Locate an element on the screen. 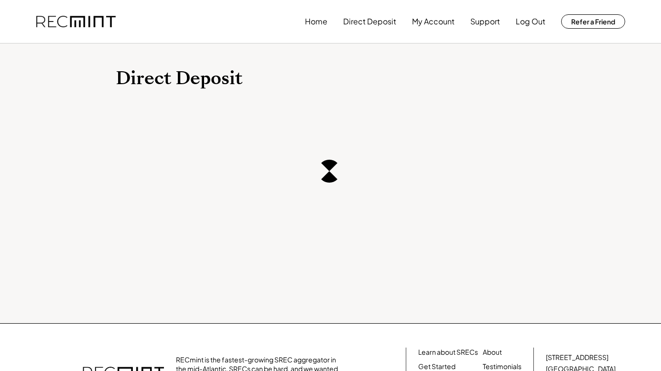 The width and height of the screenshot is (661, 371). a: Learn about SRECs is located at coordinates (448, 352).